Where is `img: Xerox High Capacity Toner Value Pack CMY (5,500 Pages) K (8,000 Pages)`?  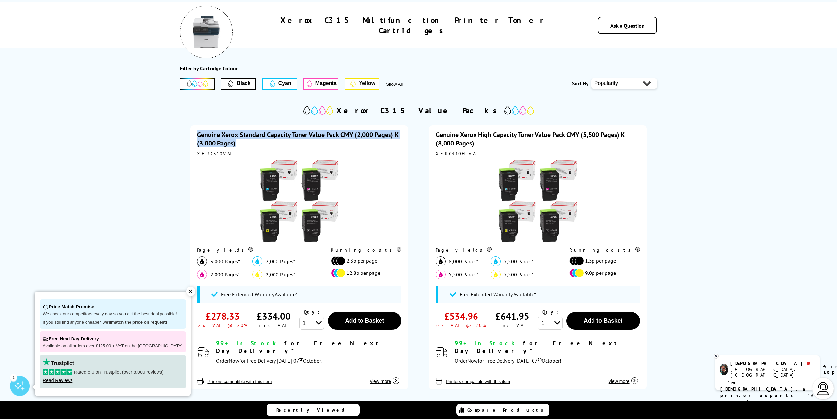
img: Xerox High Capacity Toner Value Pack CMY (5,500 Pages) K (8,000 Pages) is located at coordinates (538, 201).